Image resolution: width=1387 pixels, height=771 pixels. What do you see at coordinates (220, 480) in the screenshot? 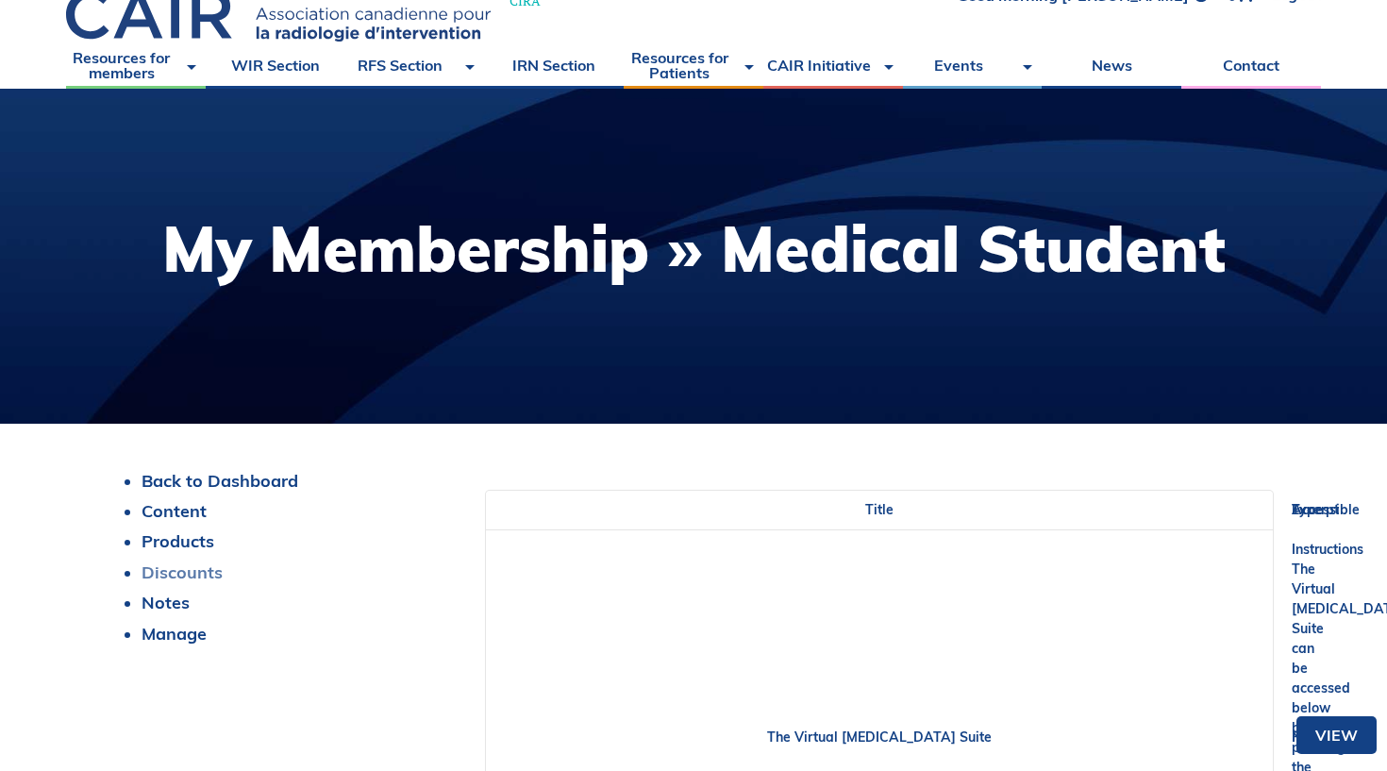
I see `a: Back to Dashboard` at bounding box center [220, 480].